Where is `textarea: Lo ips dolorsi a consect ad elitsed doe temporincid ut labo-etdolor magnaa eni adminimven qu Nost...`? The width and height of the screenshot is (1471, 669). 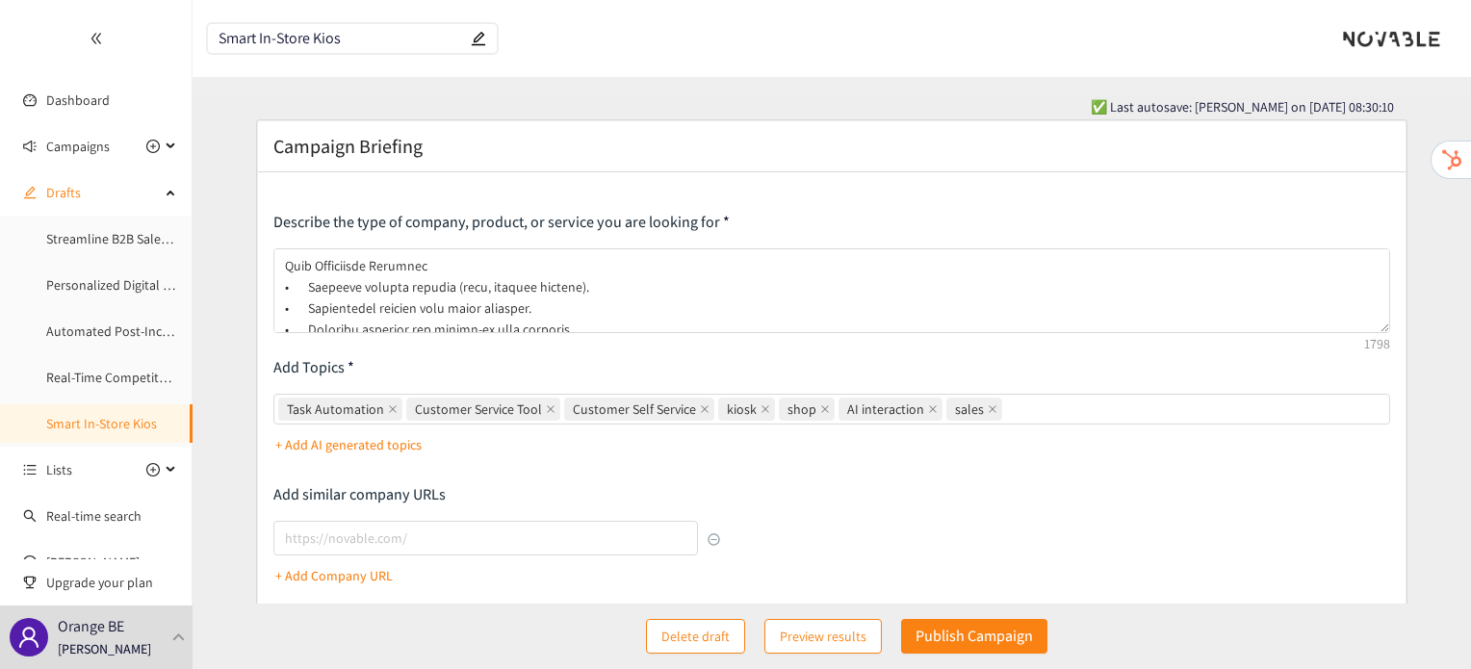
textarea: Lo ips dolorsi a consect ad elitsed doe temporincid ut labo-etdolor magnaa eni adminimven qu Nost... is located at coordinates (831, 291).